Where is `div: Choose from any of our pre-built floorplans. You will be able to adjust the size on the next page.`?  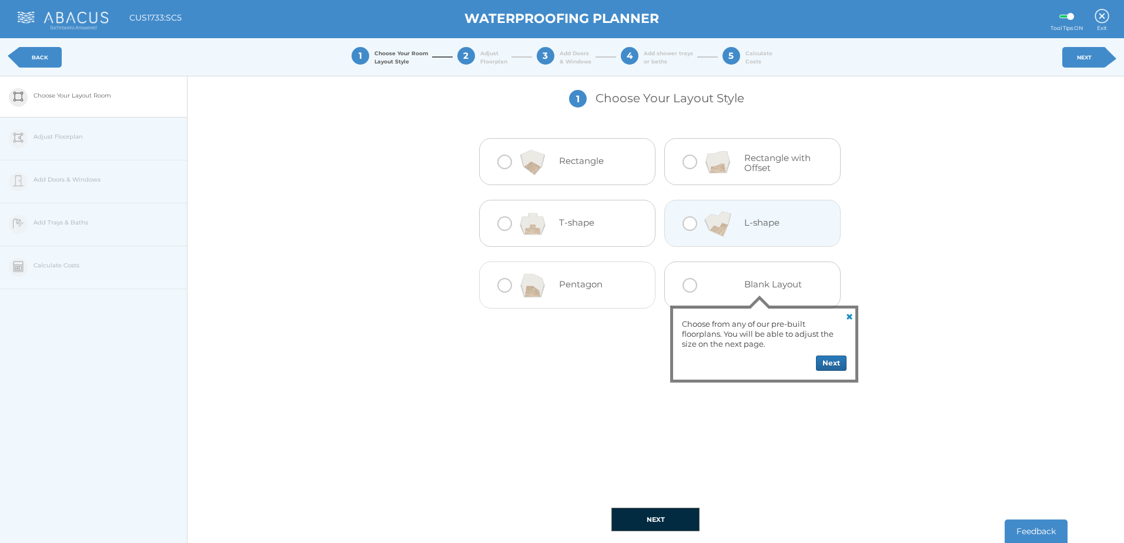
div: Choose from any of our pre-built floorplans. You will be able to adjust the size on the next page. is located at coordinates (764, 332).